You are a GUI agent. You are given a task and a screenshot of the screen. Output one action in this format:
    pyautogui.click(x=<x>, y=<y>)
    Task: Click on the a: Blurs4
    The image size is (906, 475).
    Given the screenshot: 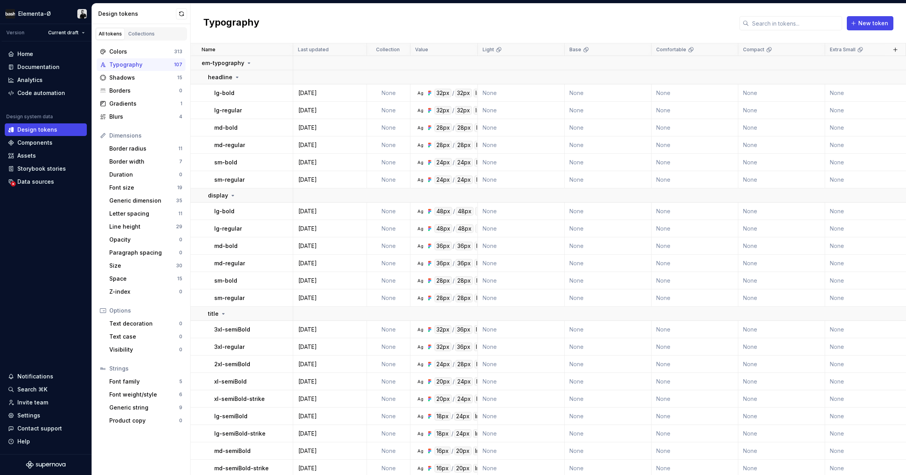 What is the action you would take?
    pyautogui.click(x=141, y=117)
    